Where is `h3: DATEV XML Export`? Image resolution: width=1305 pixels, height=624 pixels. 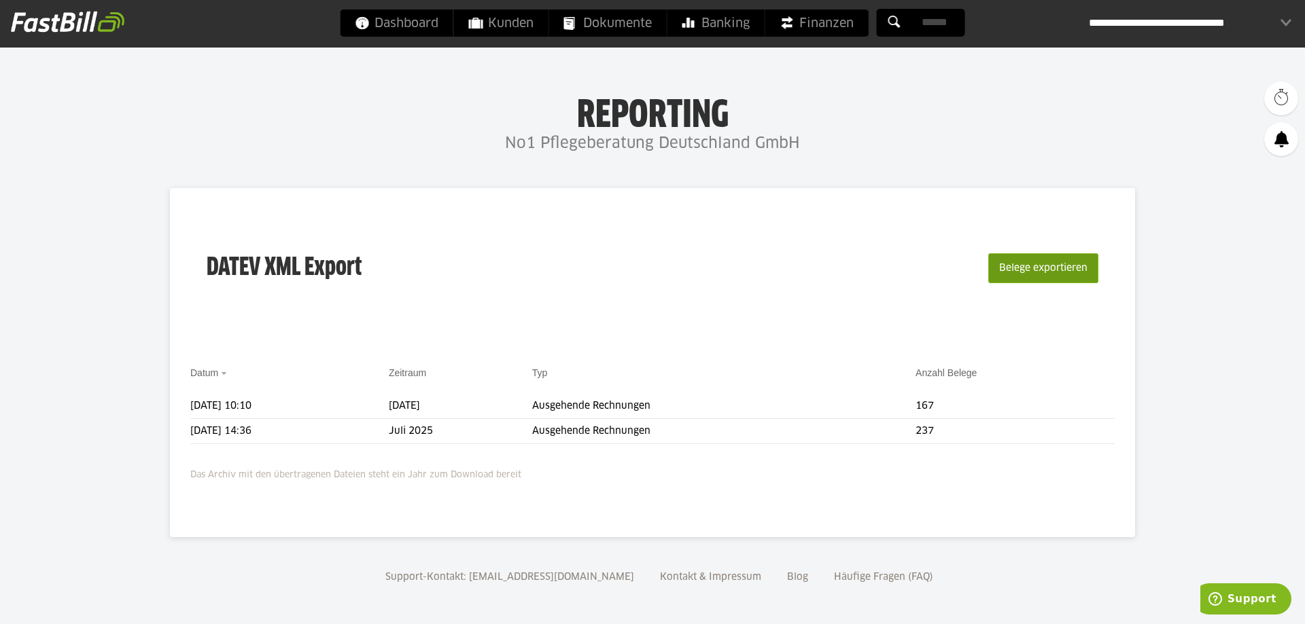 h3: DATEV XML Export is located at coordinates (284, 268).